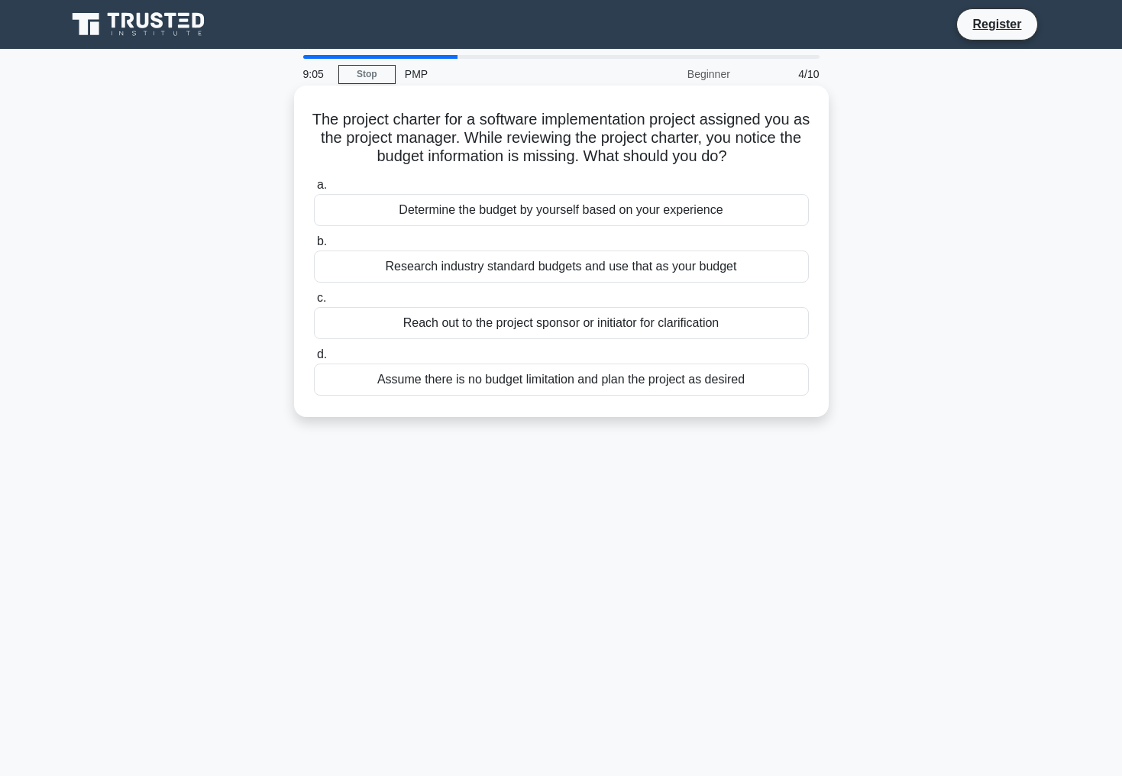 The image size is (1122, 776). What do you see at coordinates (321, 241) in the screenshot?
I see `span: b.` at bounding box center [321, 241].